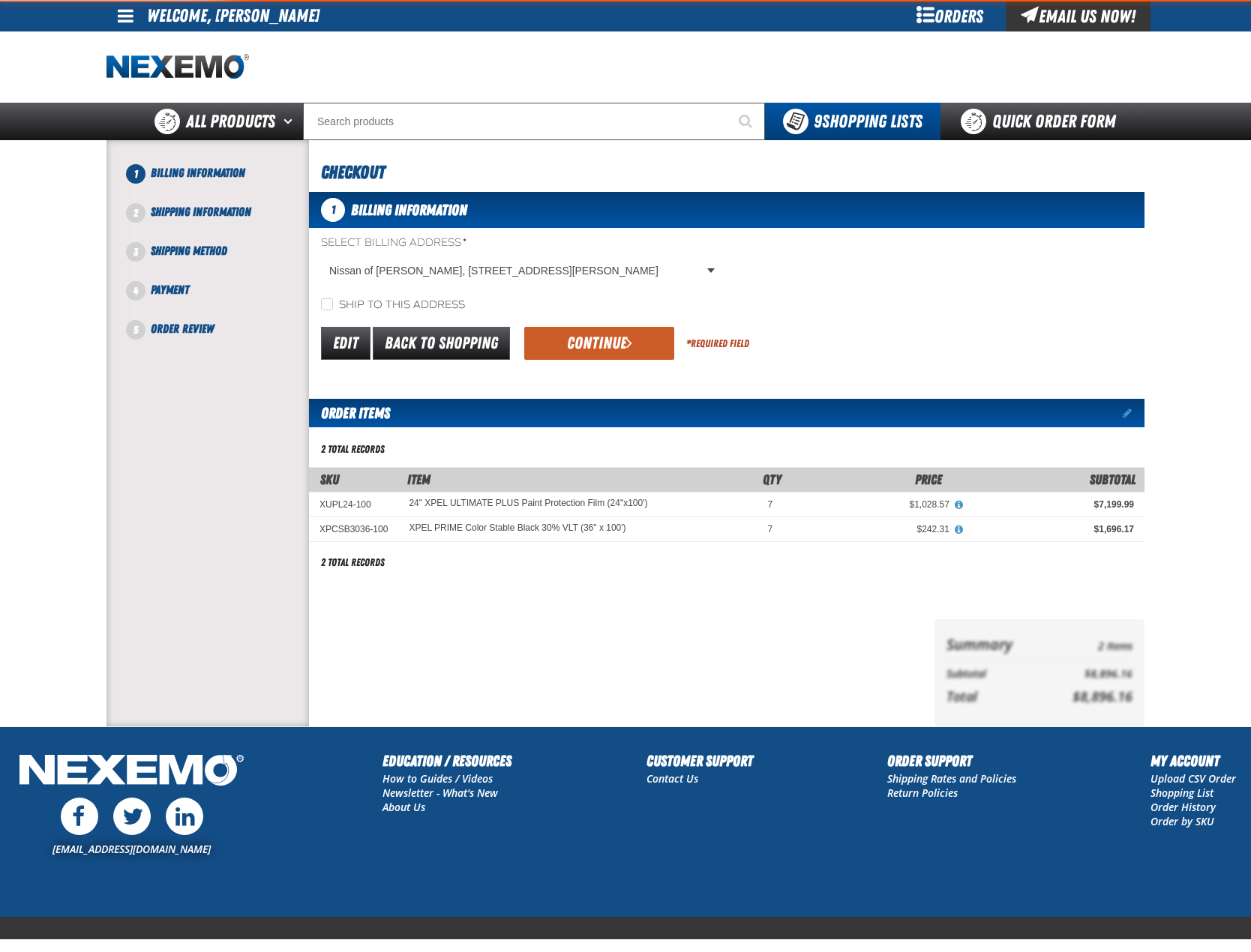 The height and width of the screenshot is (952, 1251). What do you see at coordinates (1112, 479) in the screenshot?
I see `span: Subtotal` at bounding box center [1112, 479].